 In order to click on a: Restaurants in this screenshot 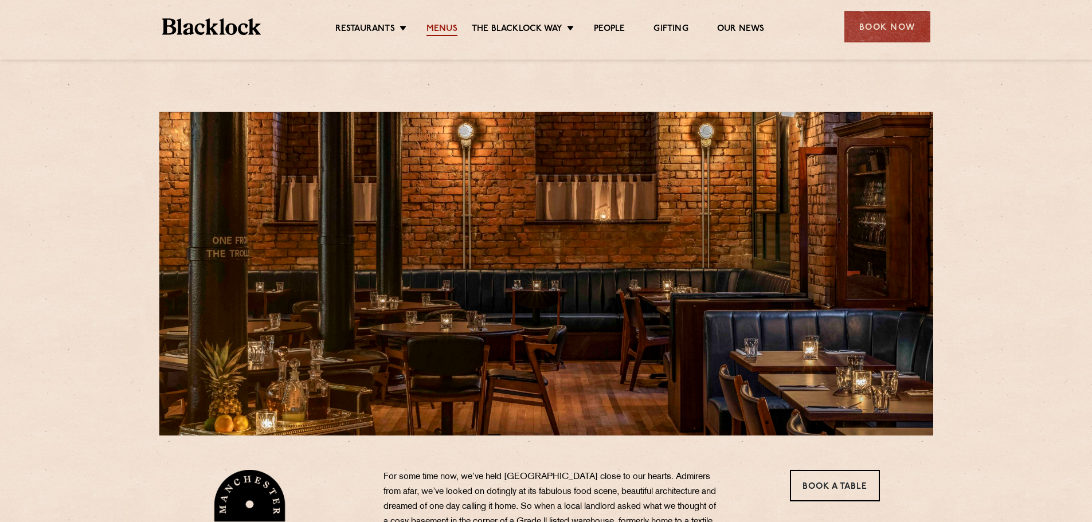, I will do `click(365, 30)`.